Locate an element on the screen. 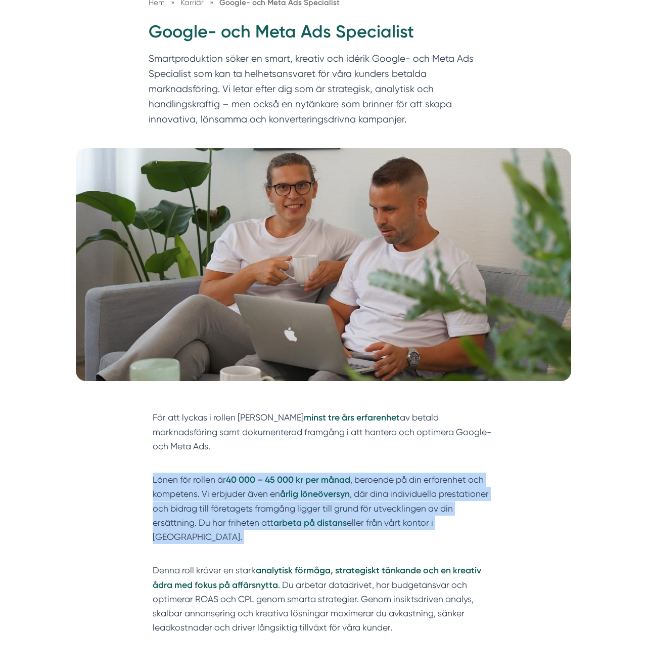  p: Lönen för rollen är , beroende på din erfarenhet och kompetens. Vi erbjuder även en , där dina in... is located at coordinates (324, 515).